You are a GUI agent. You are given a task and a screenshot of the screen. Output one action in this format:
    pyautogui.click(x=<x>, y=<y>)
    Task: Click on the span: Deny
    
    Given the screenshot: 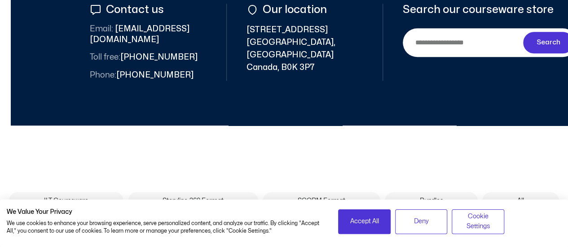 What is the action you would take?
    pyautogui.click(x=421, y=222)
    